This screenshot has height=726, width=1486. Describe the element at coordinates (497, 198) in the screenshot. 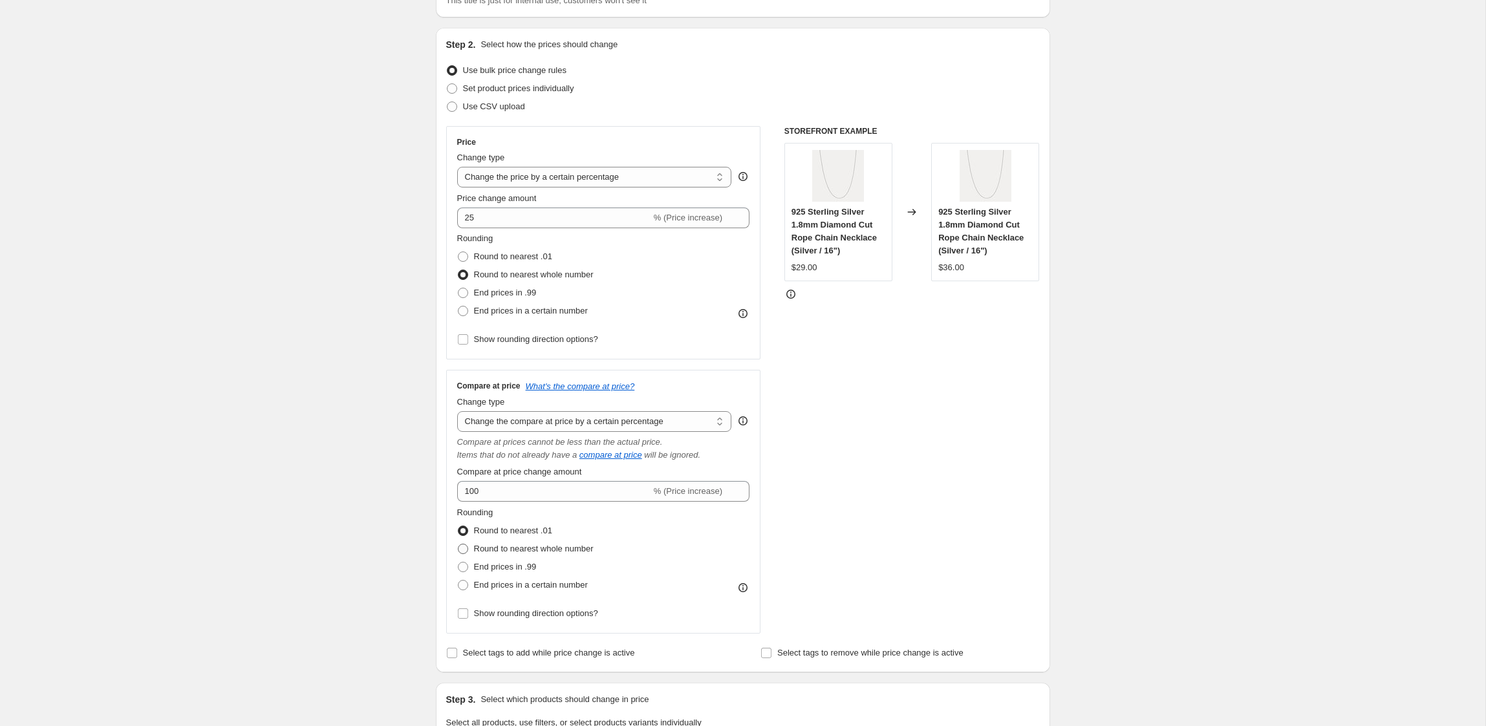

I see `span: Price change amount` at that location.